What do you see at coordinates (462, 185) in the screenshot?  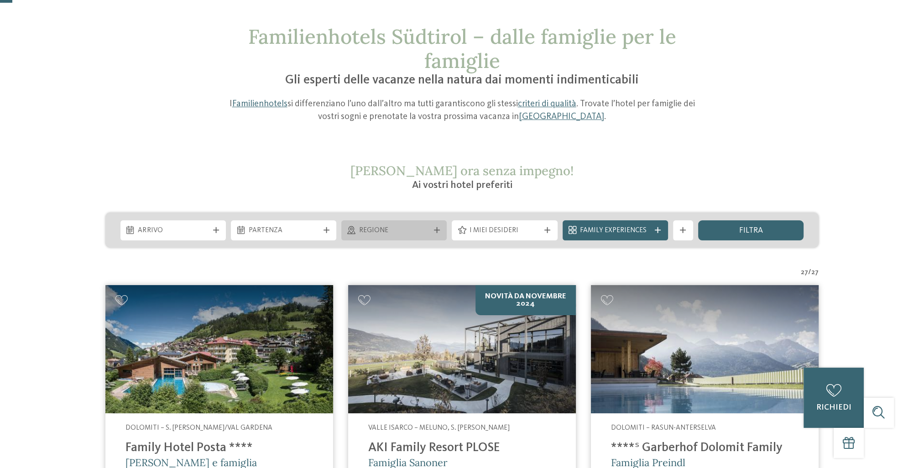 I see `span: Ai vostri hotel preferiti` at bounding box center [462, 185].